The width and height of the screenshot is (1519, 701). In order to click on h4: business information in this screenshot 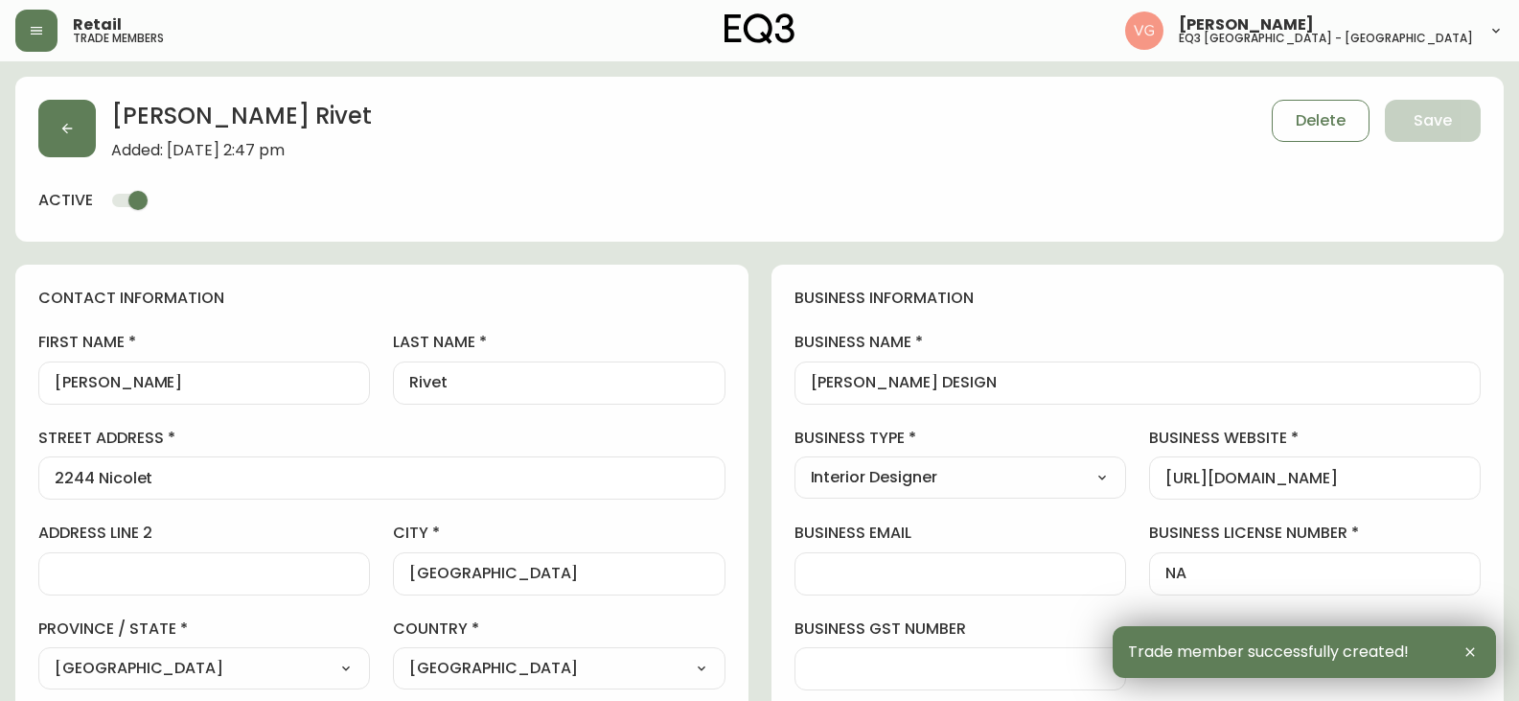, I will do `click(1138, 298)`.